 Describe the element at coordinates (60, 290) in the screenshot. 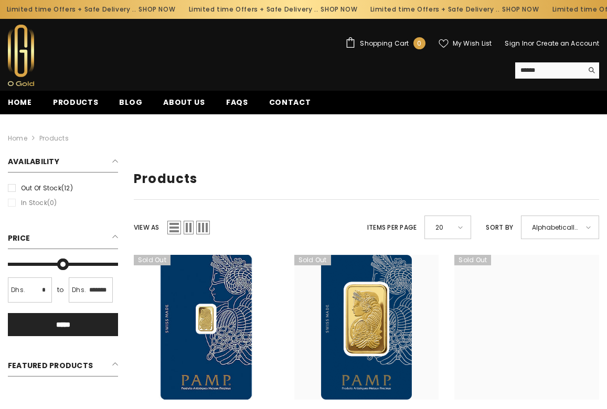

I see `span: to` at that location.